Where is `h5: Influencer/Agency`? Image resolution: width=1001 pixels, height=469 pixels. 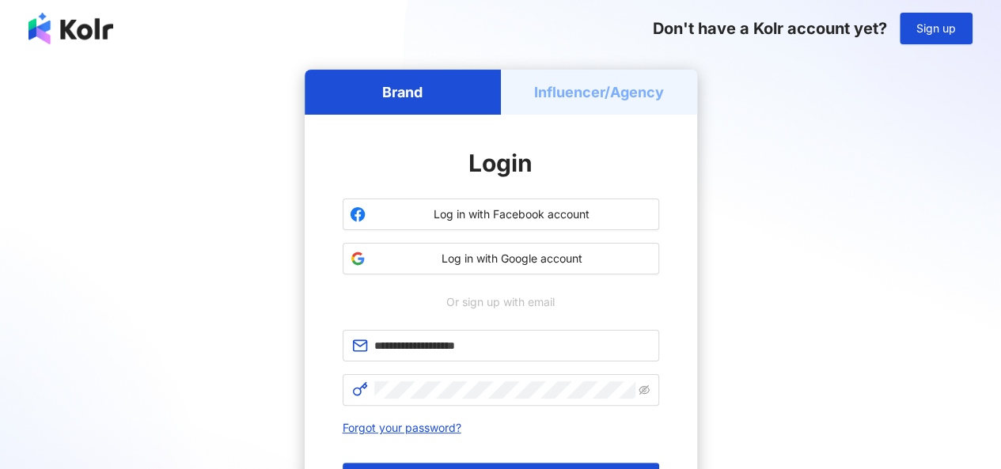 h5: Influencer/Agency is located at coordinates (599, 92).